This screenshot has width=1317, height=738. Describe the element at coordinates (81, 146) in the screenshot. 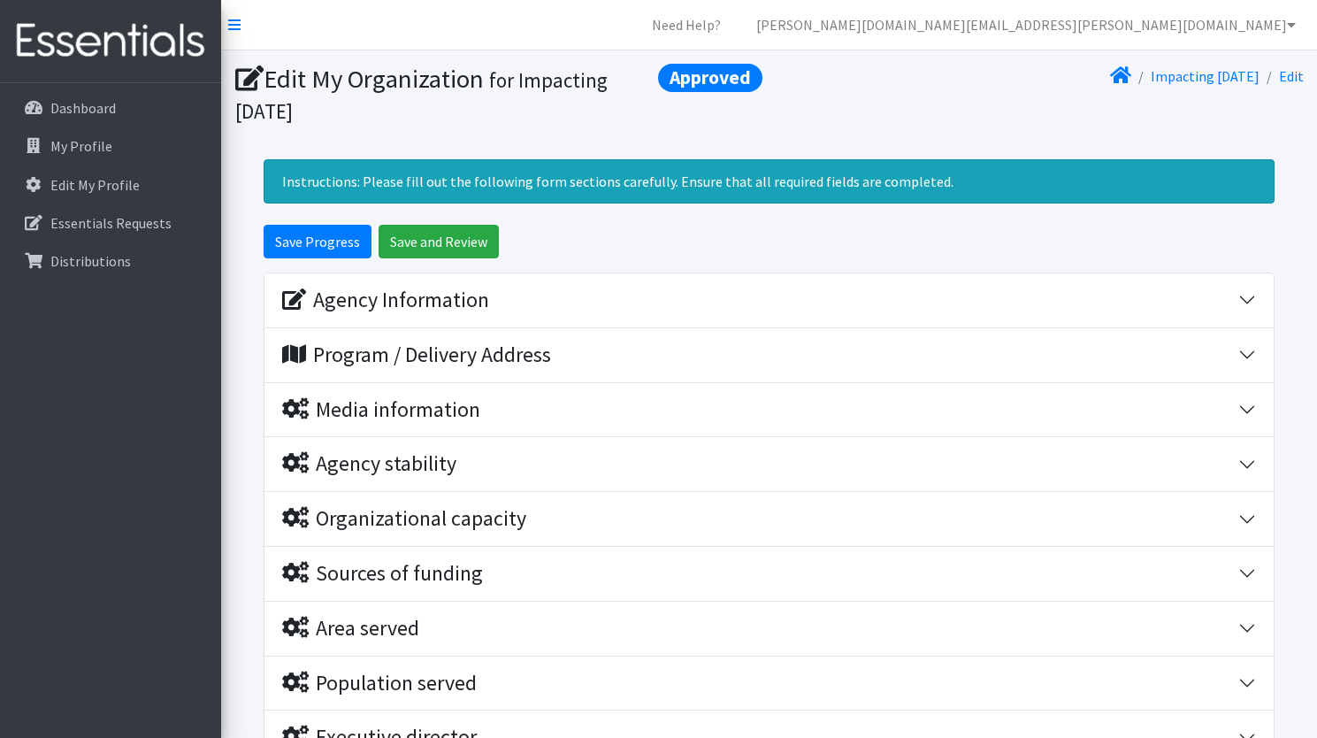

I see `p: My Profile` at that location.